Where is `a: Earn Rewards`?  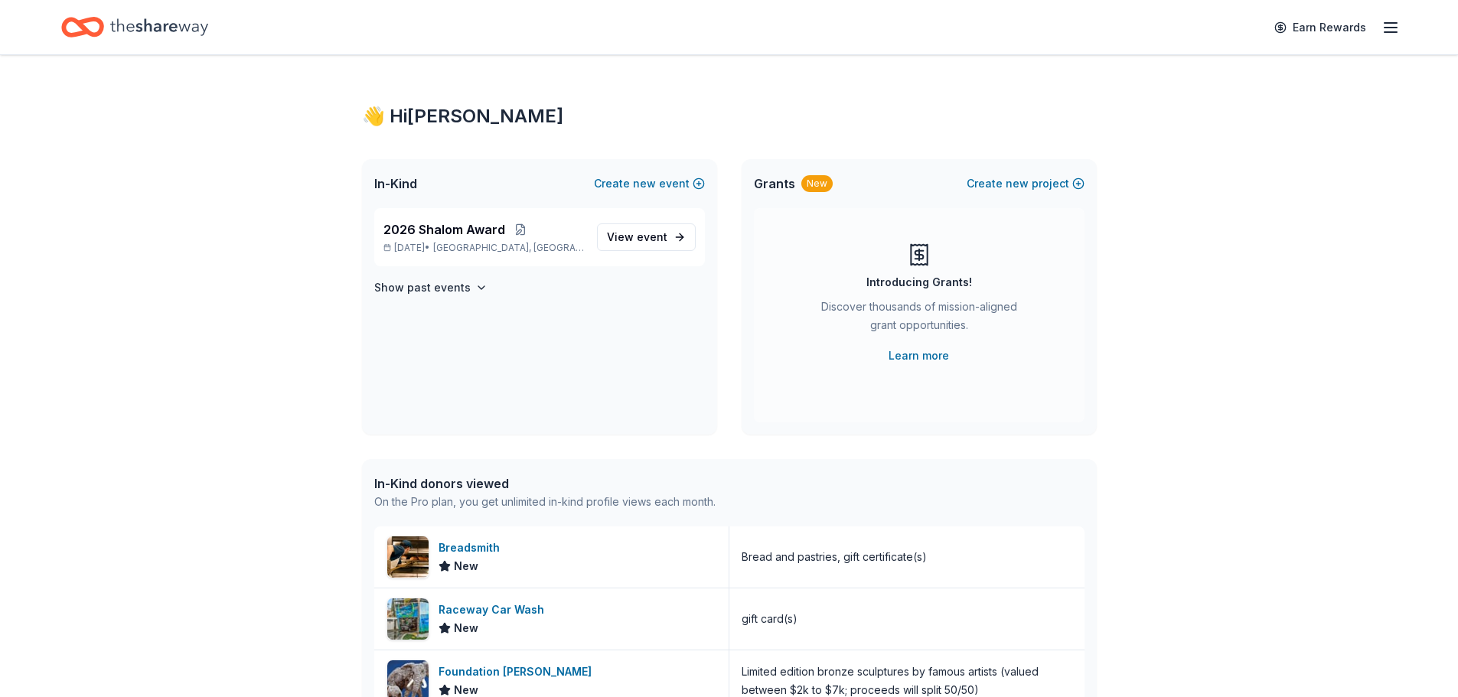
a: Earn Rewards is located at coordinates (1320, 28).